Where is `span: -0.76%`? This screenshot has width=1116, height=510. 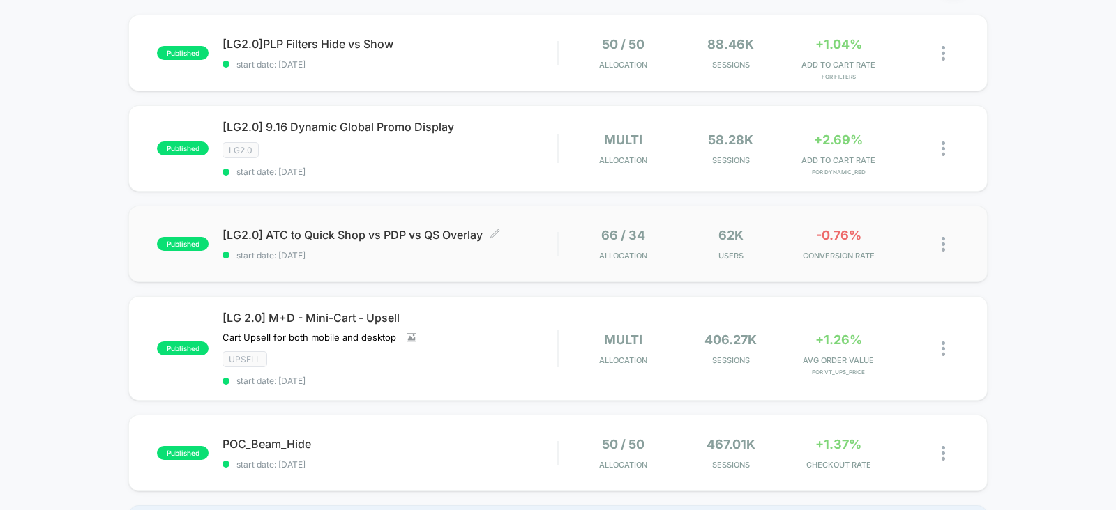
span: -0.76% is located at coordinates (838, 235).